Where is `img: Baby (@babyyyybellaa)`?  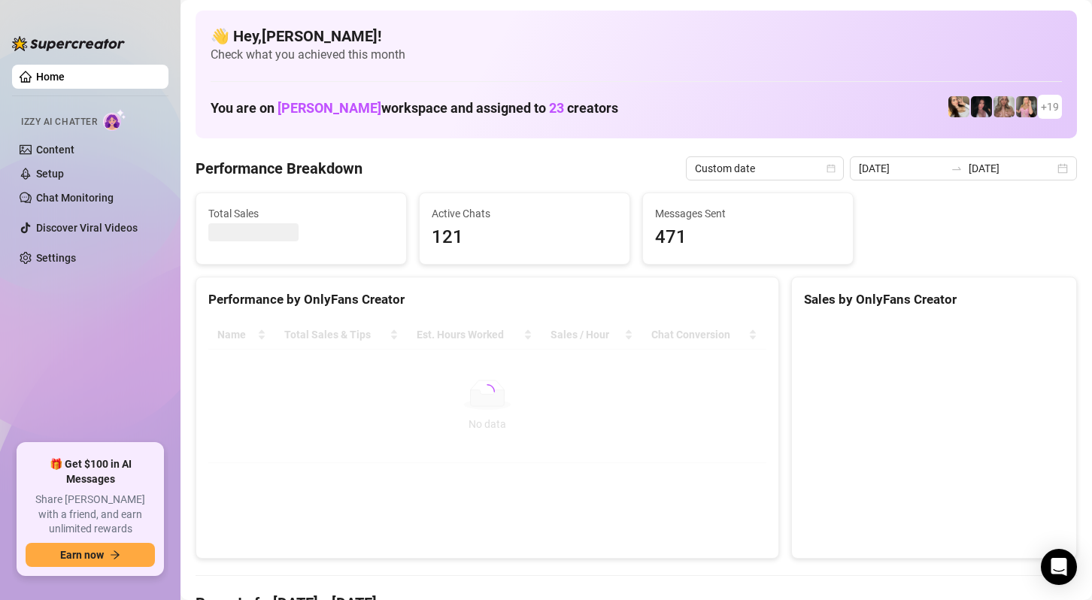 img: Baby (@babyyyybellaa) is located at coordinates (981, 107).